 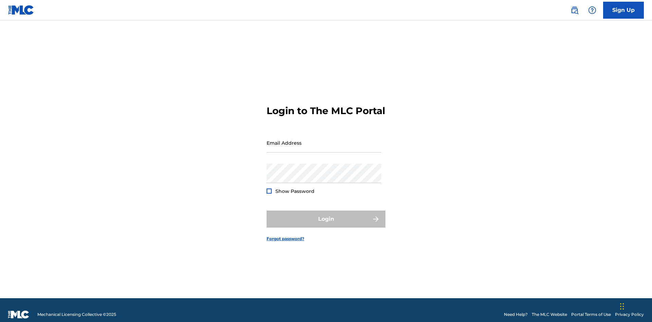 I want to click on img: help, so click(x=592, y=10).